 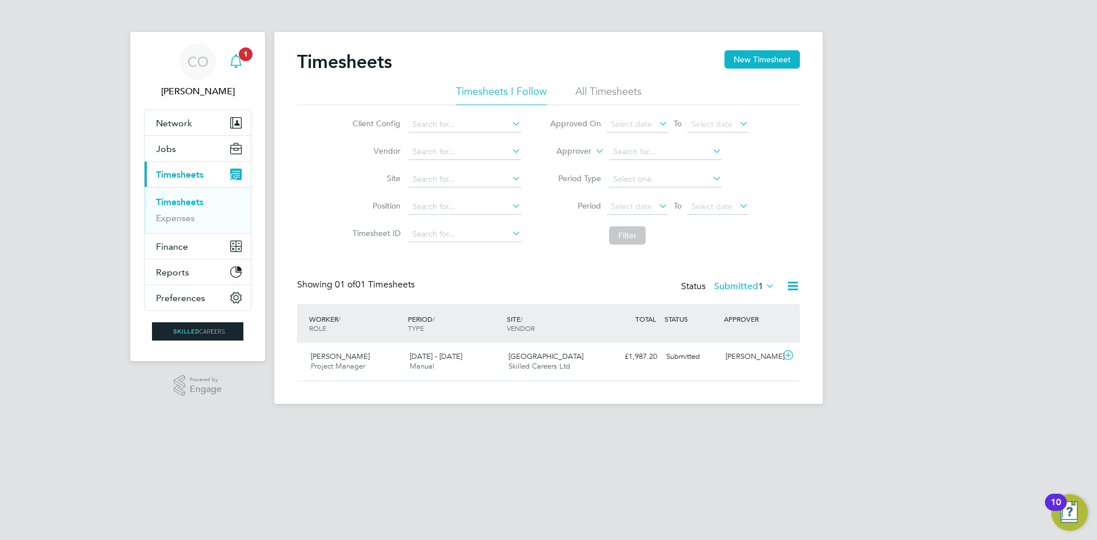 I want to click on button: Filter, so click(x=627, y=235).